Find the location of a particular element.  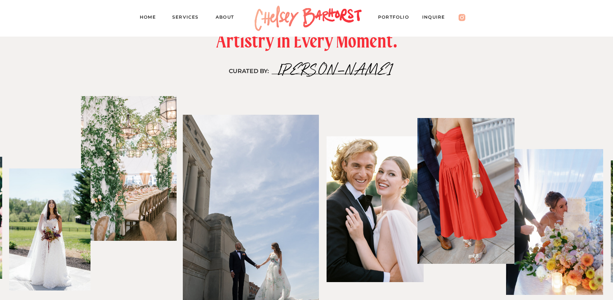

a: Inquire is located at coordinates (437, 18).